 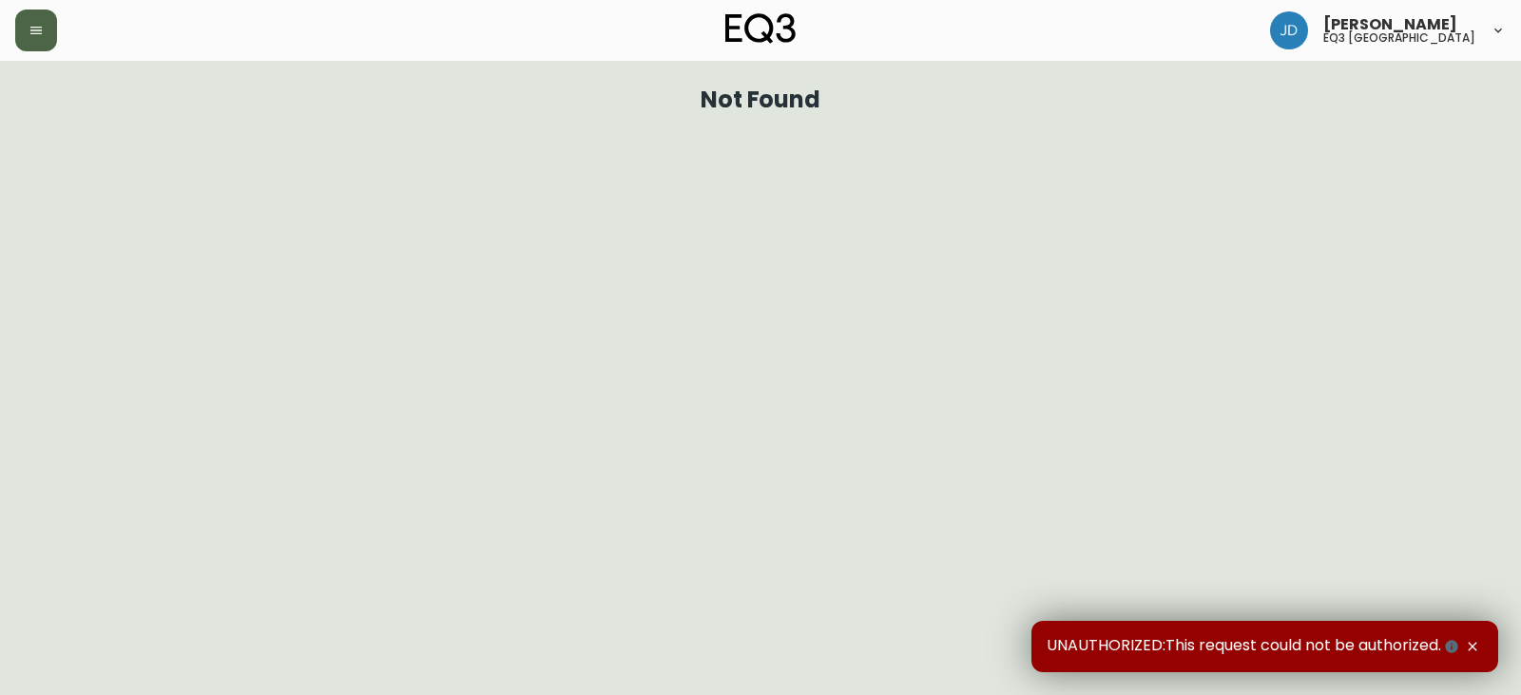 What do you see at coordinates (1289, 30) in the screenshot?
I see `img: 7c567ac048721f22e158fd313f7f0981` at bounding box center [1289, 30].